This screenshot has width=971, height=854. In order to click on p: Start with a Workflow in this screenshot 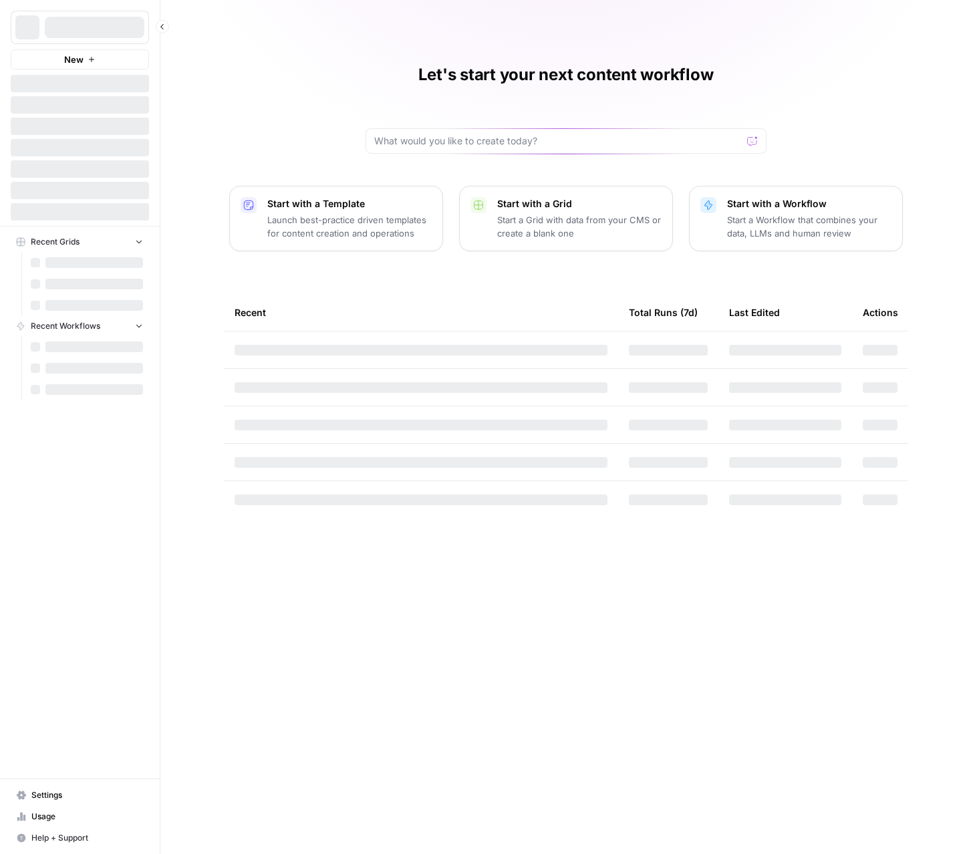, I will do `click(810, 204)`.